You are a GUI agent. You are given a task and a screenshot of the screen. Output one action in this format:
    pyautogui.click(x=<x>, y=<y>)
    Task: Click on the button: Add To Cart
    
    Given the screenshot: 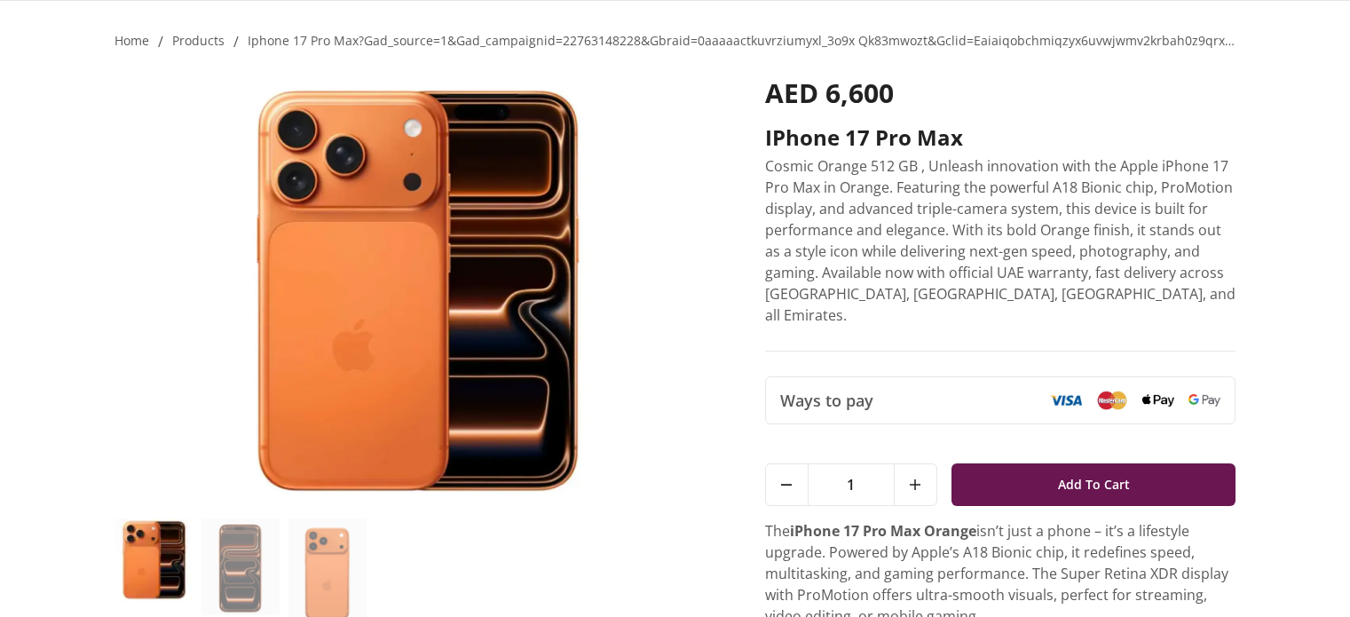 What is the action you would take?
    pyautogui.click(x=1094, y=485)
    